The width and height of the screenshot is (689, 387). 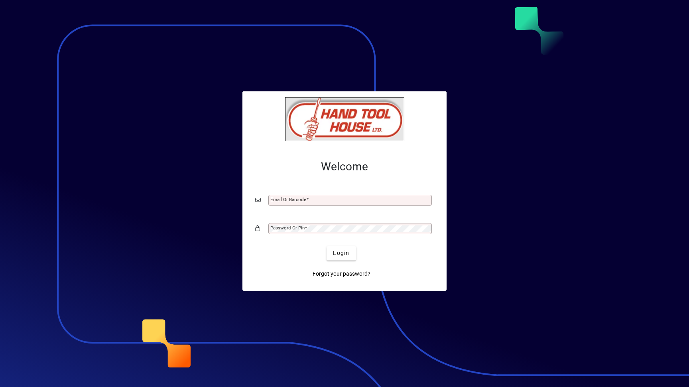 I want to click on mat-label: Email or Barcode, so click(x=288, y=199).